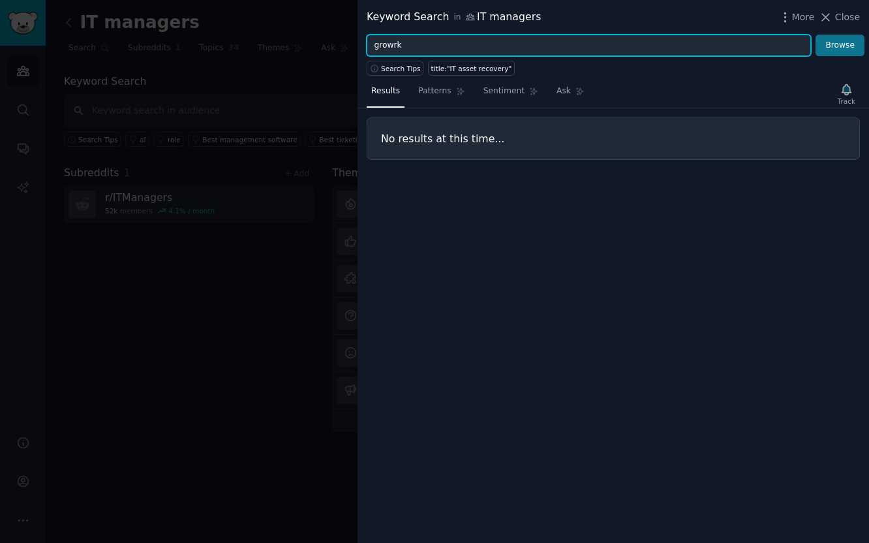 This screenshot has width=869, height=543. Describe the element at coordinates (511, 94) in the screenshot. I see `a: Sentiment` at that location.